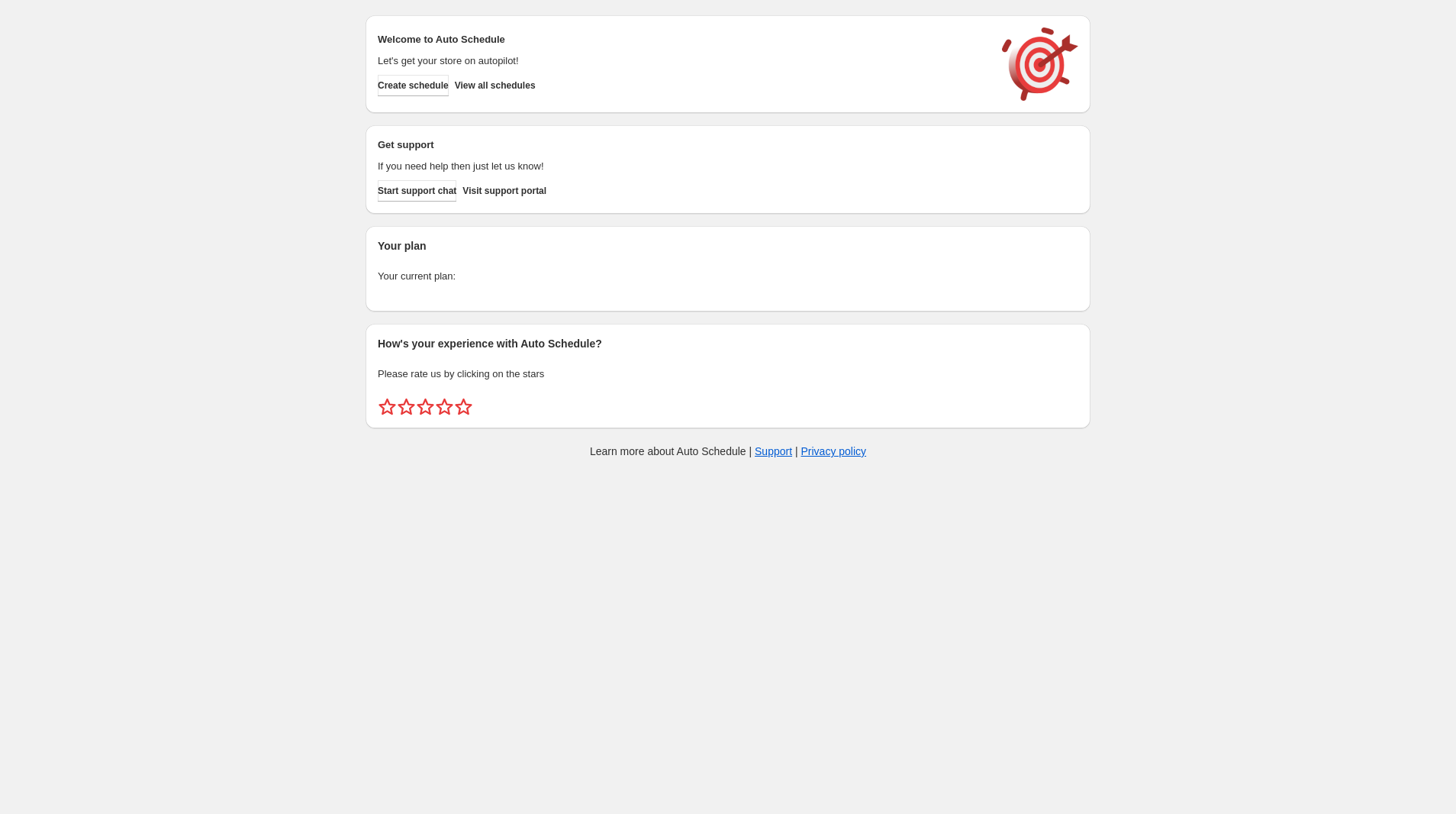 This screenshot has width=1456, height=814. What do you see at coordinates (417, 191) in the screenshot?
I see `span: Start support chat` at bounding box center [417, 191].